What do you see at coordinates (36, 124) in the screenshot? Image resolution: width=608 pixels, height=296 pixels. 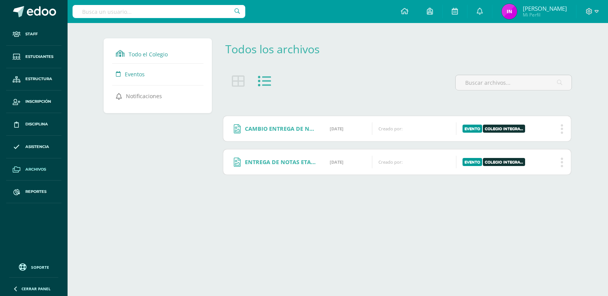 I see `span: Disciplina` at bounding box center [36, 124].